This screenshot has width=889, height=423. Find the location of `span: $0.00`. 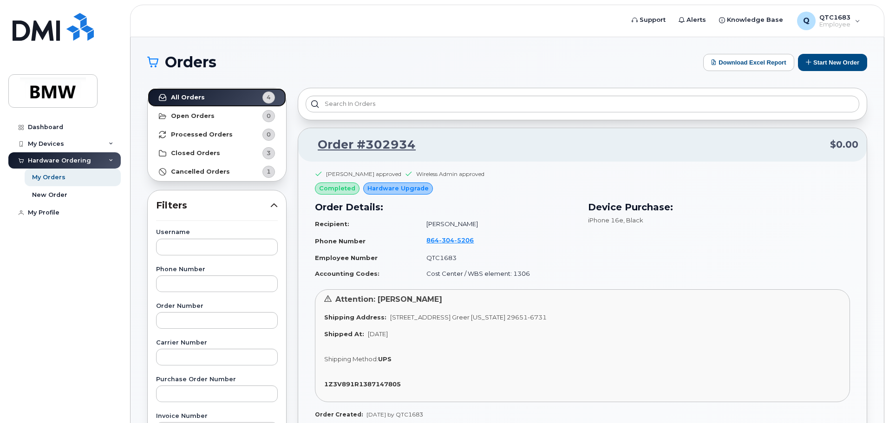

span: $0.00 is located at coordinates (844, 144).